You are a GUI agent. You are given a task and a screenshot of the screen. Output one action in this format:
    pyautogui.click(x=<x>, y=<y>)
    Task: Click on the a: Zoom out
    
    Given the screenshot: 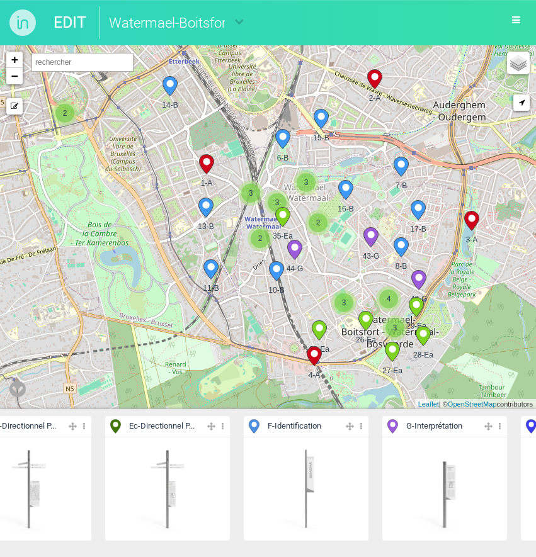 What is the action you would take?
    pyautogui.click(x=14, y=76)
    